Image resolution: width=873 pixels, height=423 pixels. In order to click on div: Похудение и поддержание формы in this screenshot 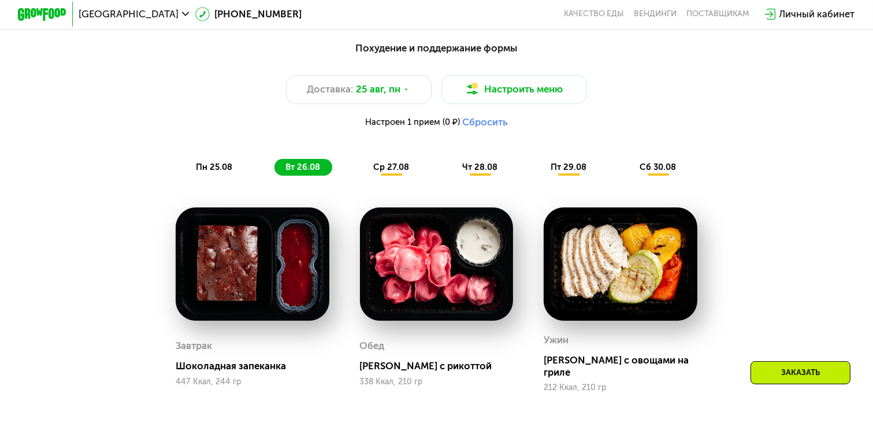, I will do `click(436, 48)`.